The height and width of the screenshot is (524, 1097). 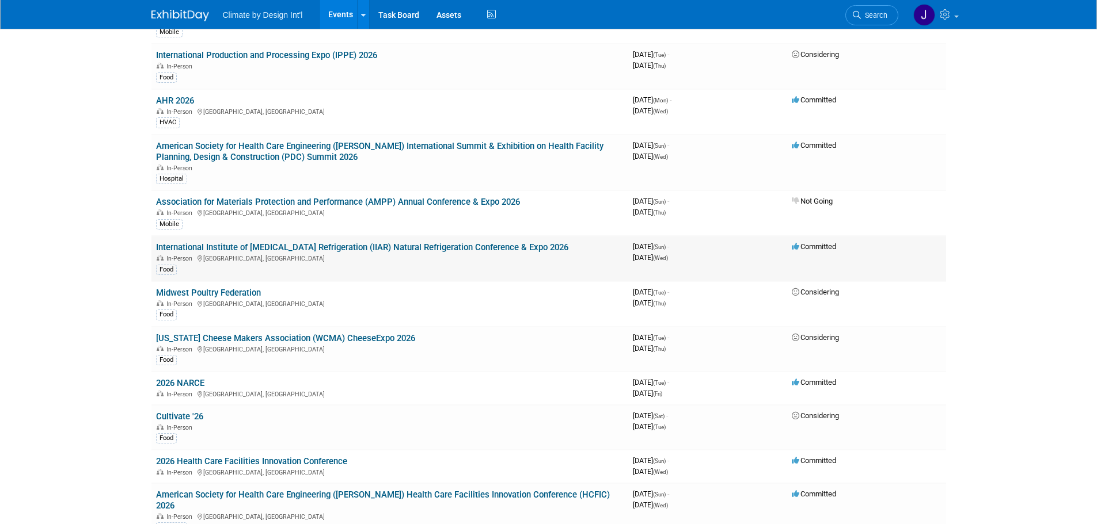 I want to click on a: 2026 Health Care Facilities Innovation Conference, so click(x=252, y=462).